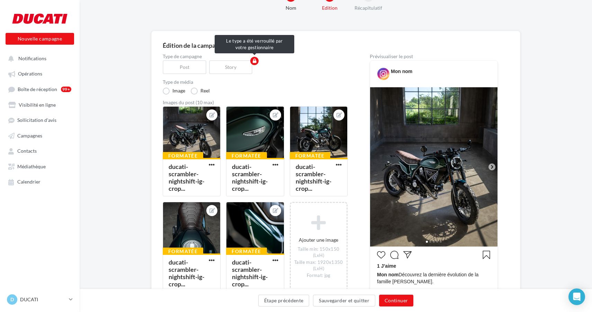 The width and height of the screenshot is (592, 312). What do you see at coordinates (394, 255) in the screenshot?
I see `svg: Commenter` at bounding box center [394, 255].